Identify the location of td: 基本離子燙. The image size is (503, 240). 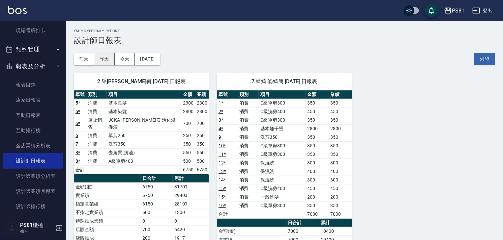
(282, 129).